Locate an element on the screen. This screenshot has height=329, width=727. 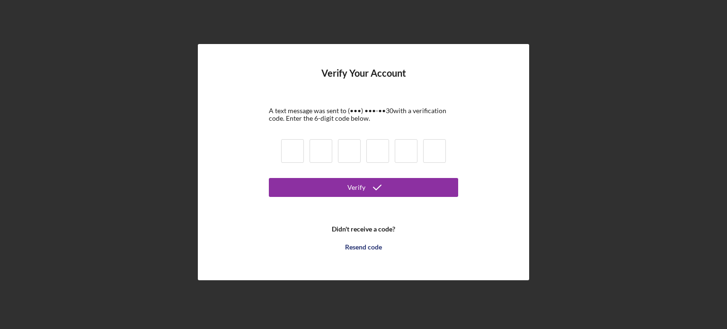
div: Resend code is located at coordinates (364, 247).